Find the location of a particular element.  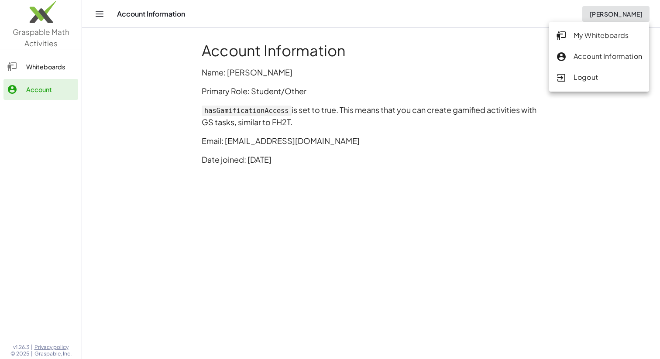

h1: Account Information is located at coordinates (371, 51).